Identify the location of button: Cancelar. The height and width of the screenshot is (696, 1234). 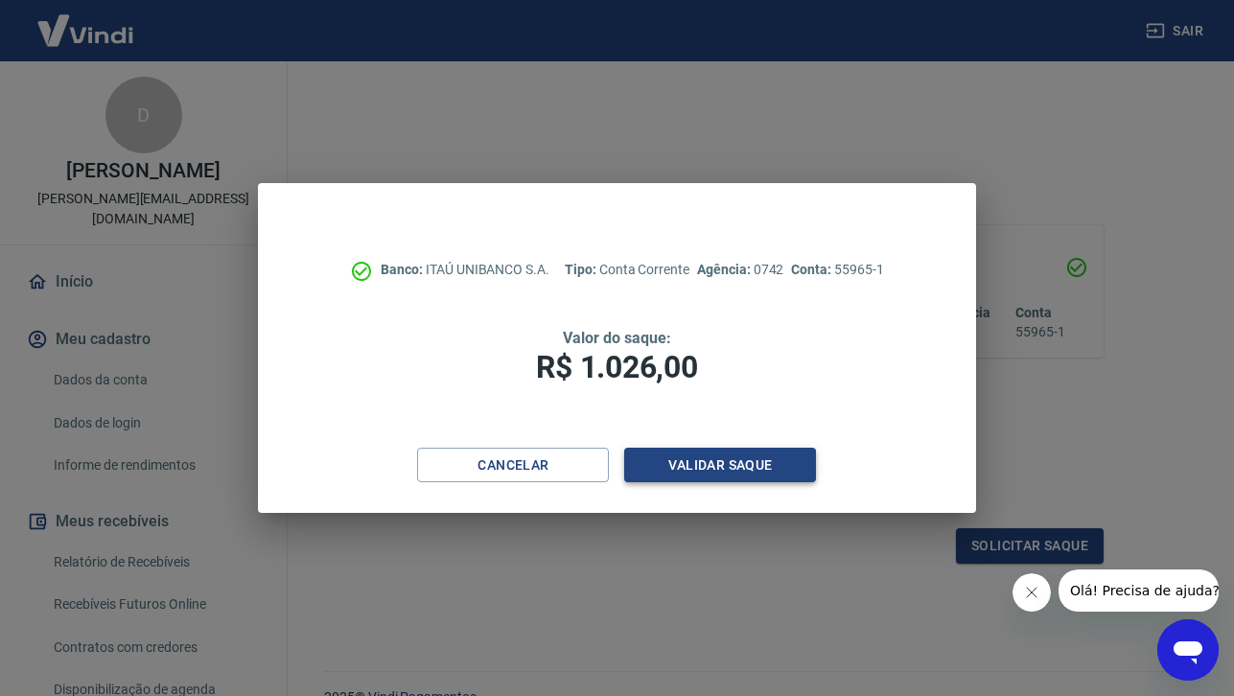
(513, 465).